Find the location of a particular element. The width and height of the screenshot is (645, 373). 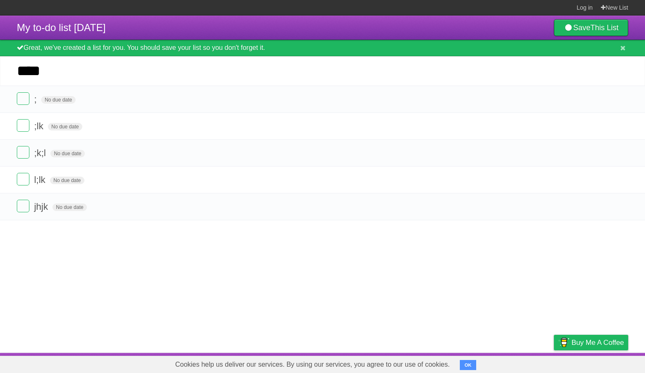

a: Privacy is located at coordinates (554, 363).